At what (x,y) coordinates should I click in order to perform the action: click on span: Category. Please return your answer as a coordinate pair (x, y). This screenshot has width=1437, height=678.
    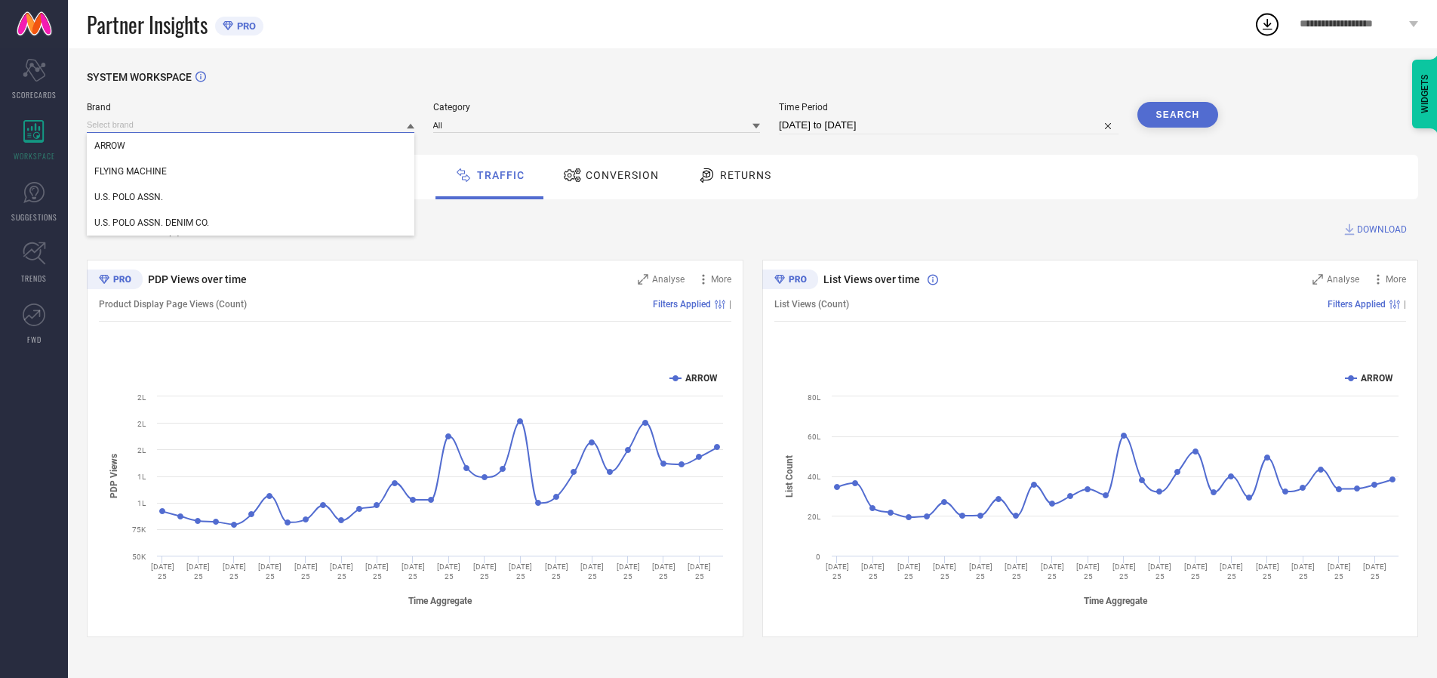
    Looking at the image, I should click on (597, 107).